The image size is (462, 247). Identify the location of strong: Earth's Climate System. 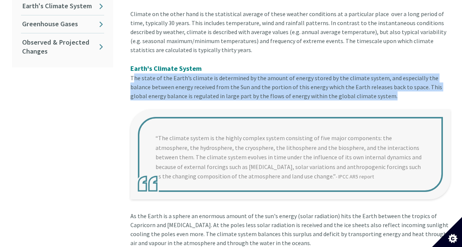
(166, 68).